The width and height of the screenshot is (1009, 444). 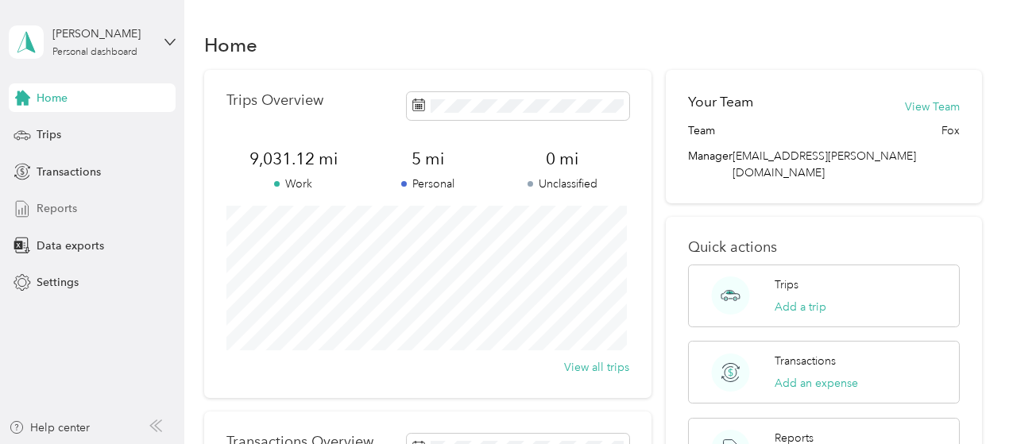 I want to click on span: Fox, so click(x=951, y=130).